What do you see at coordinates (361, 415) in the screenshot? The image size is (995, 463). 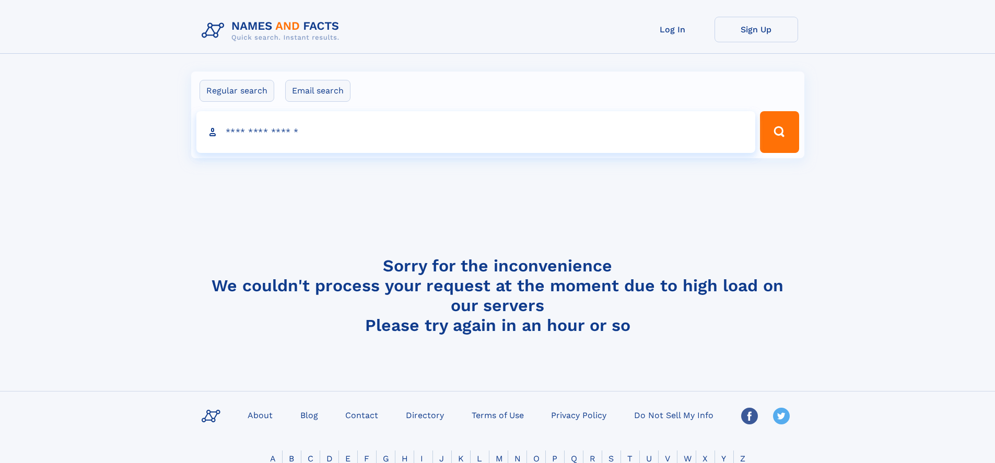 I see `a: Contact` at bounding box center [361, 415].